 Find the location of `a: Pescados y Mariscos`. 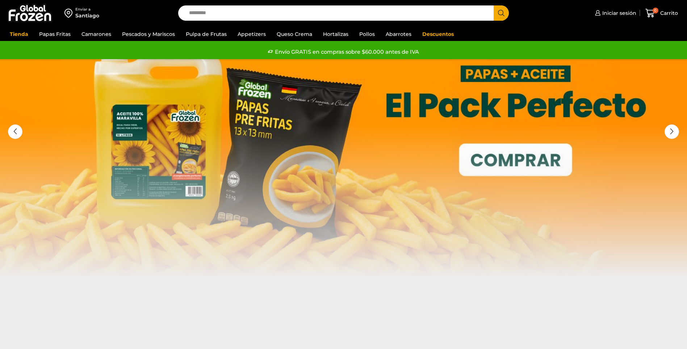

a: Pescados y Mariscos is located at coordinates (149, 34).